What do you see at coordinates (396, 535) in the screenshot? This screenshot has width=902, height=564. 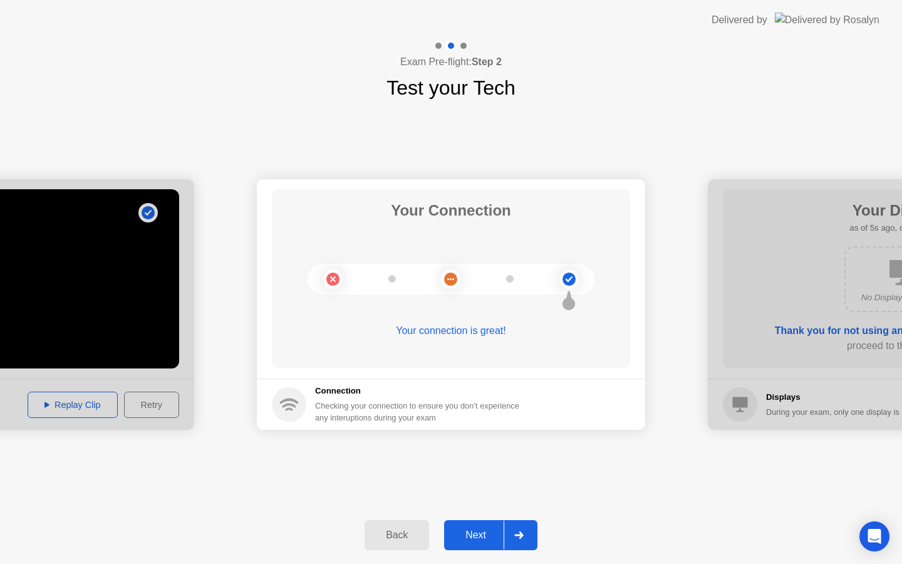 I see `div: Back` at bounding box center [396, 535].